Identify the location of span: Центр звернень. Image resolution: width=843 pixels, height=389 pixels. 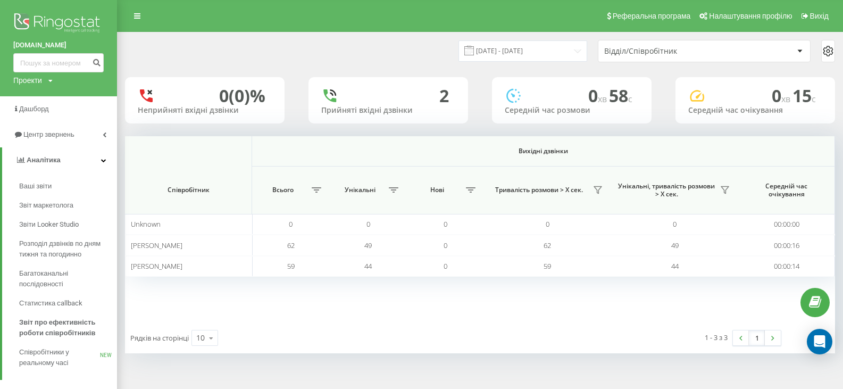
(49, 134).